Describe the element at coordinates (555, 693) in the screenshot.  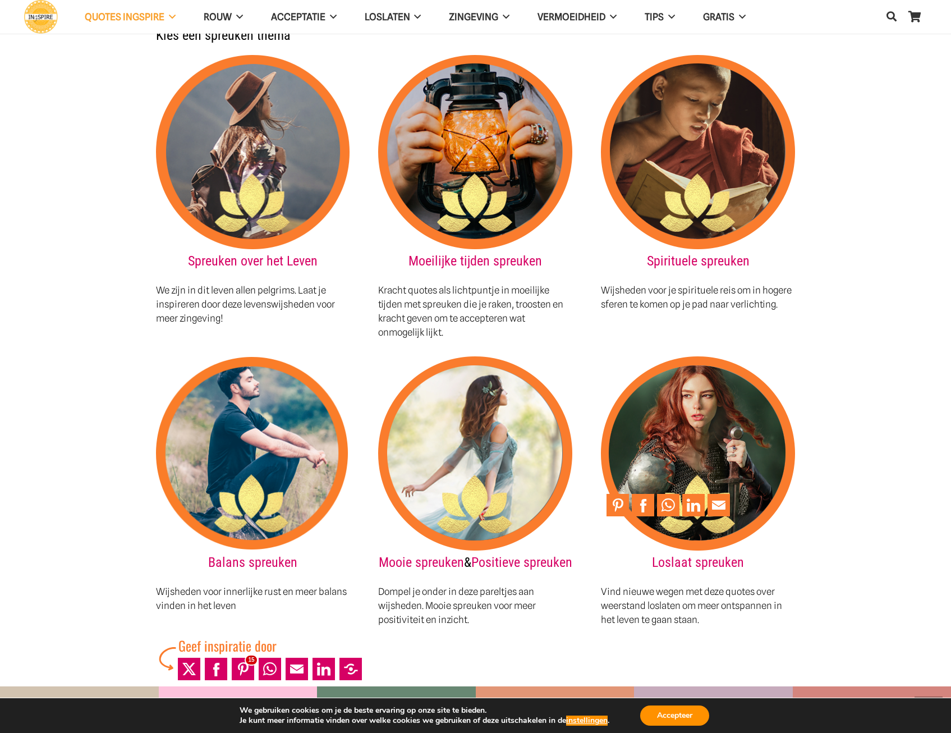
I see `a: In het loslaten van de controle kunnen we zien wat in overgave is – citaat van Ingspire` at that location.